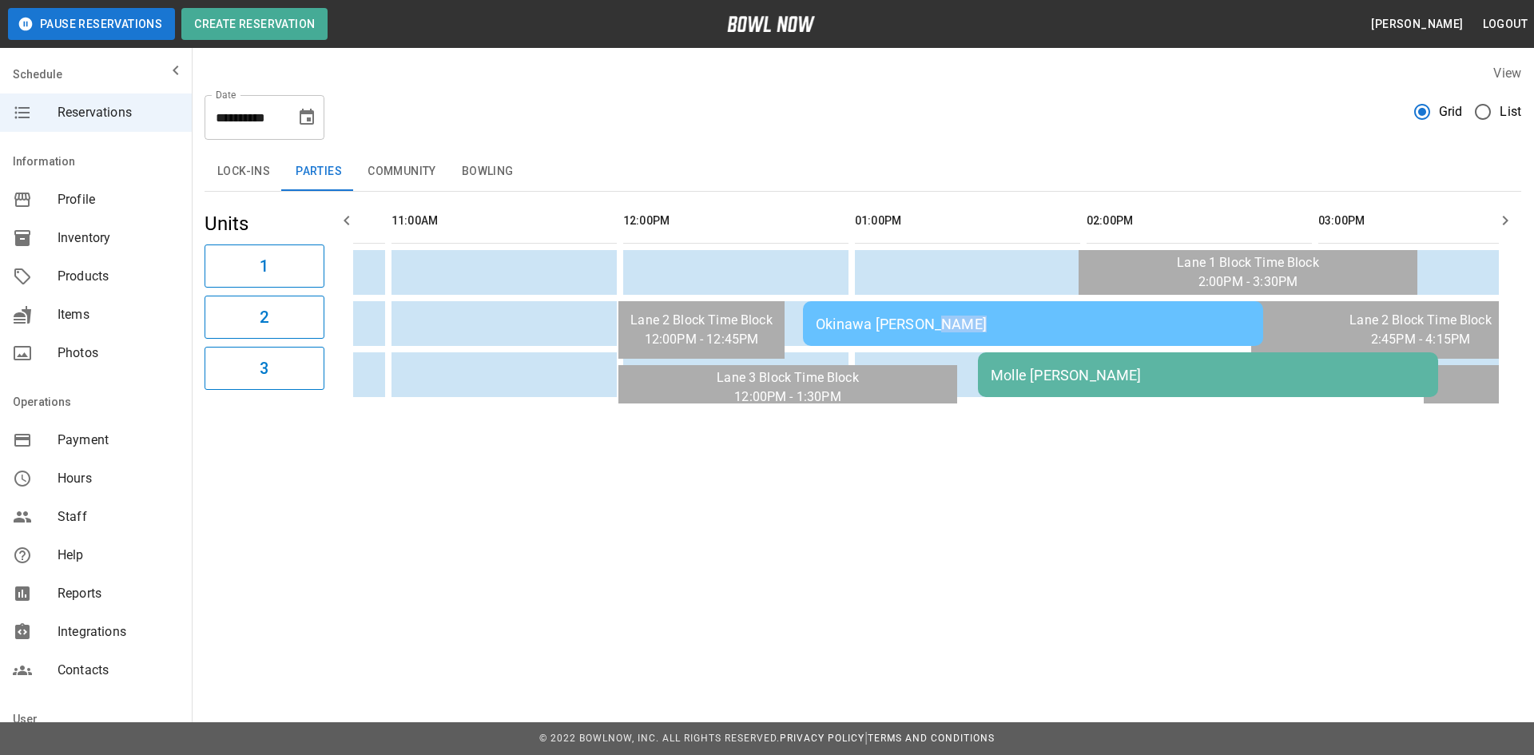  What do you see at coordinates (91, 24) in the screenshot?
I see `button: Pause Reservations` at bounding box center [91, 24].